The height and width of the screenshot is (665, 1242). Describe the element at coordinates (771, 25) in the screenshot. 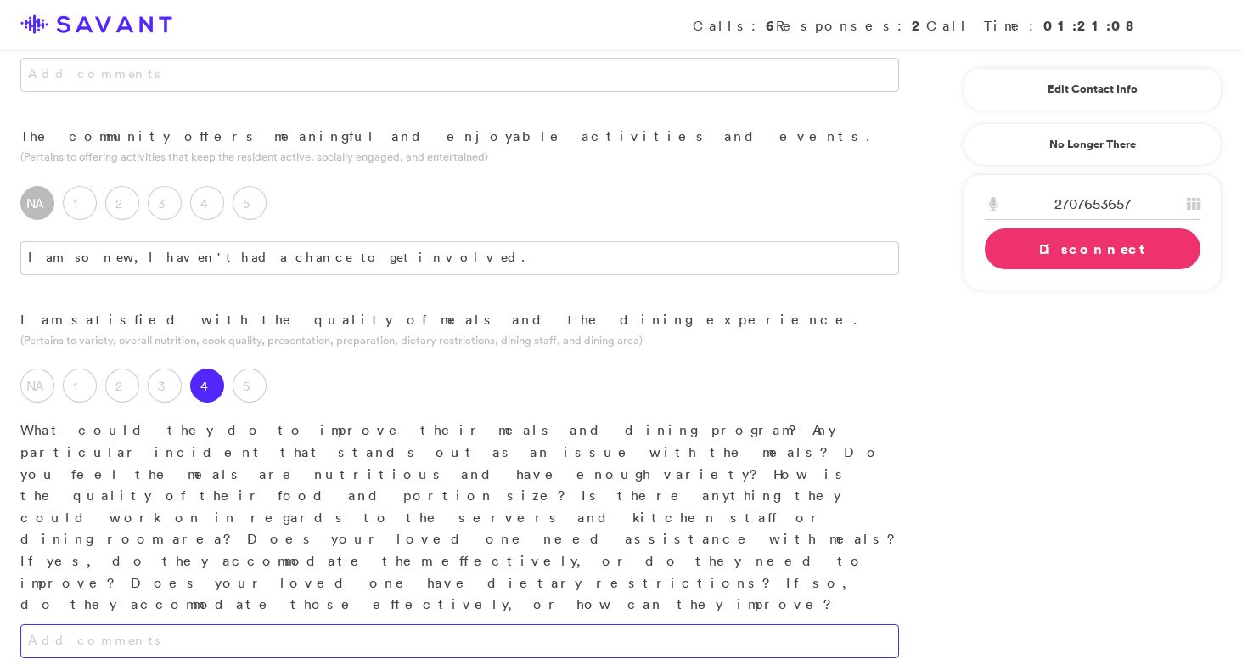

I see `strong: 6` at that location.